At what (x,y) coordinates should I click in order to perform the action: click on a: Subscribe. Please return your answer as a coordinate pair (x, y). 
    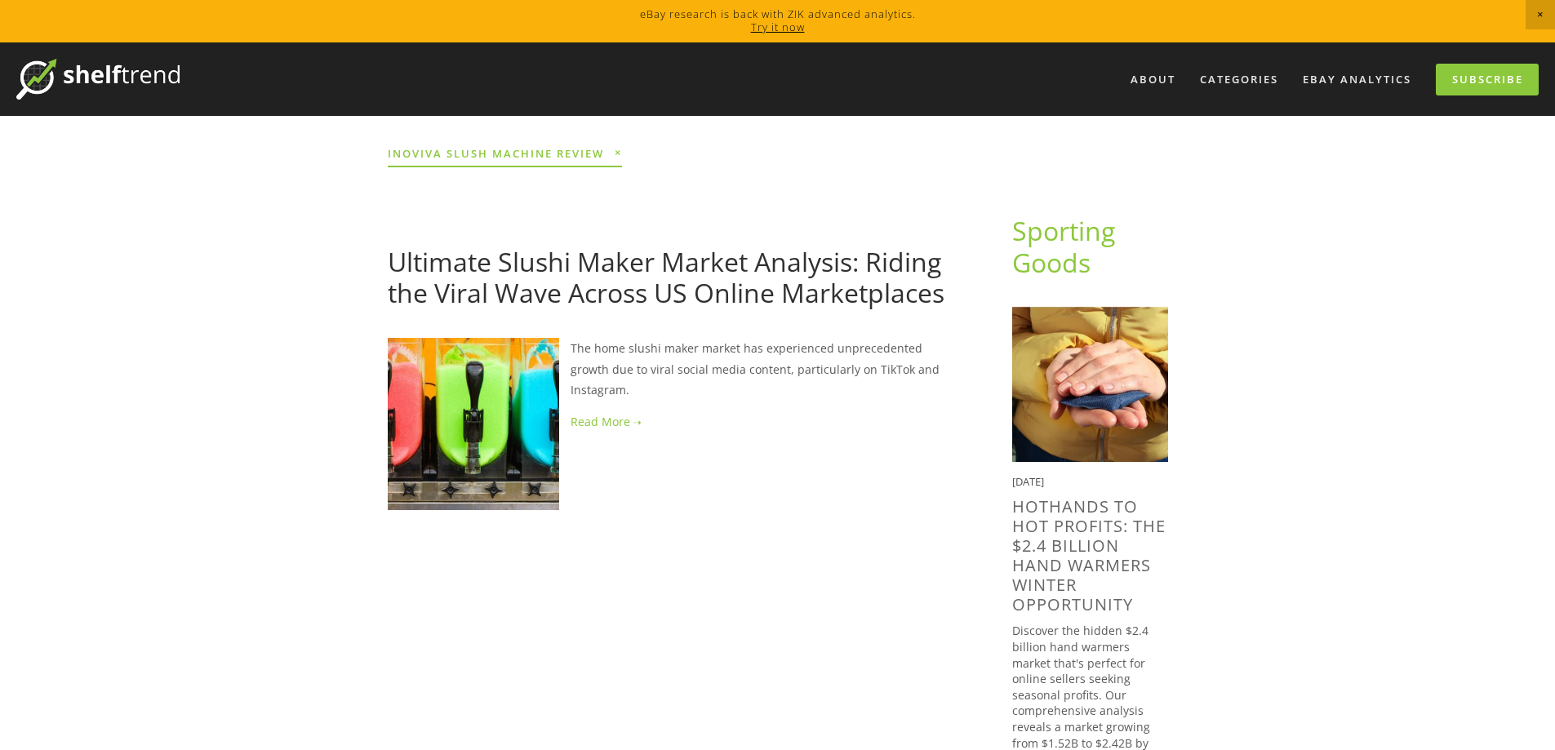
    Looking at the image, I should click on (1488, 79).